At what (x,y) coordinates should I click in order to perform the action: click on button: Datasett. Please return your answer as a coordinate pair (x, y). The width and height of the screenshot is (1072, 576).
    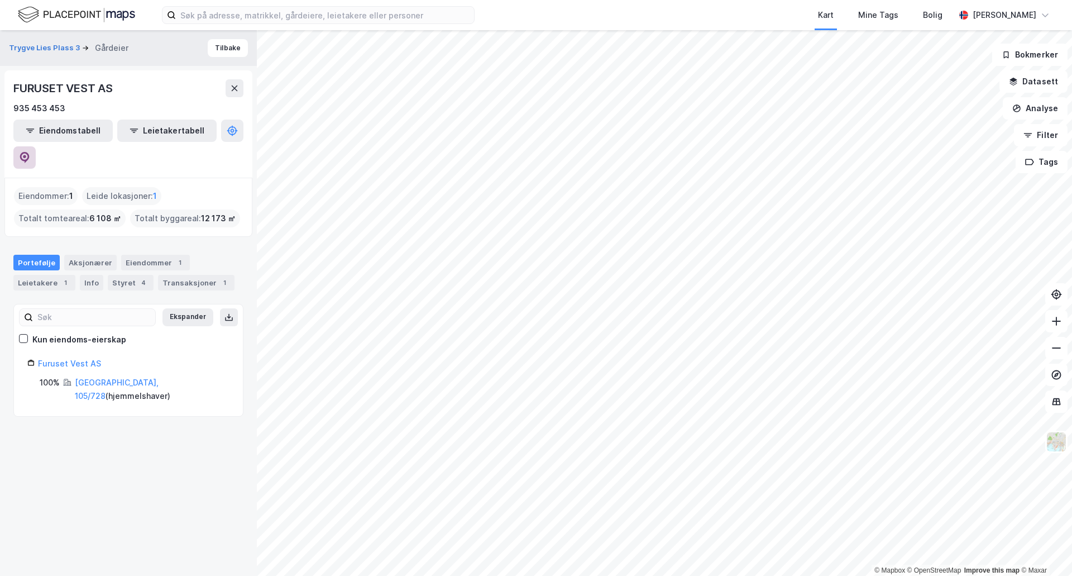
    Looking at the image, I should click on (1034, 82).